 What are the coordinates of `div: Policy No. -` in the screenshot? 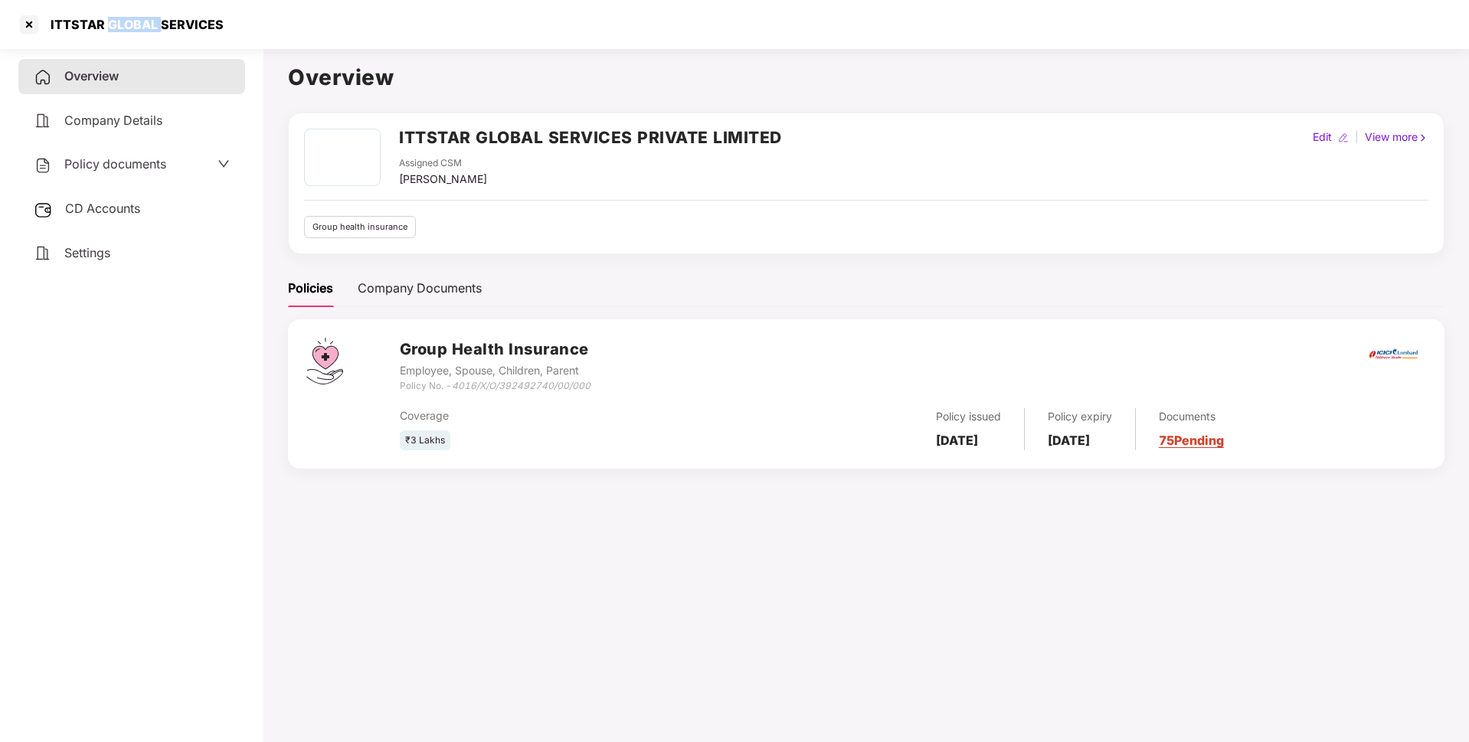 It's located at (495, 386).